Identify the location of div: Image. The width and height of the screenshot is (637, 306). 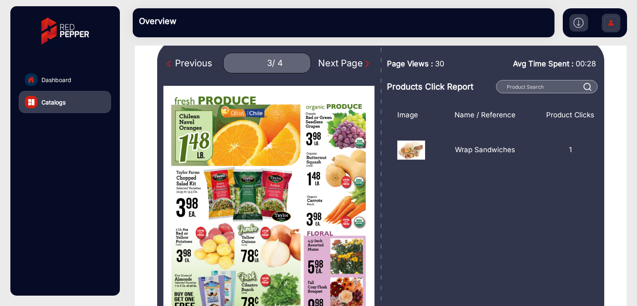
(408, 115).